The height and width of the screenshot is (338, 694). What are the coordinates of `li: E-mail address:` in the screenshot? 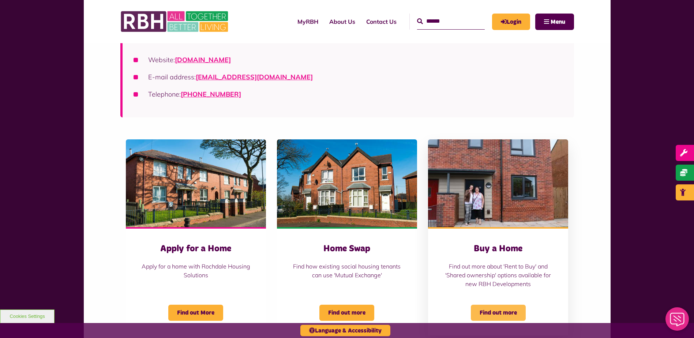 It's located at (348, 77).